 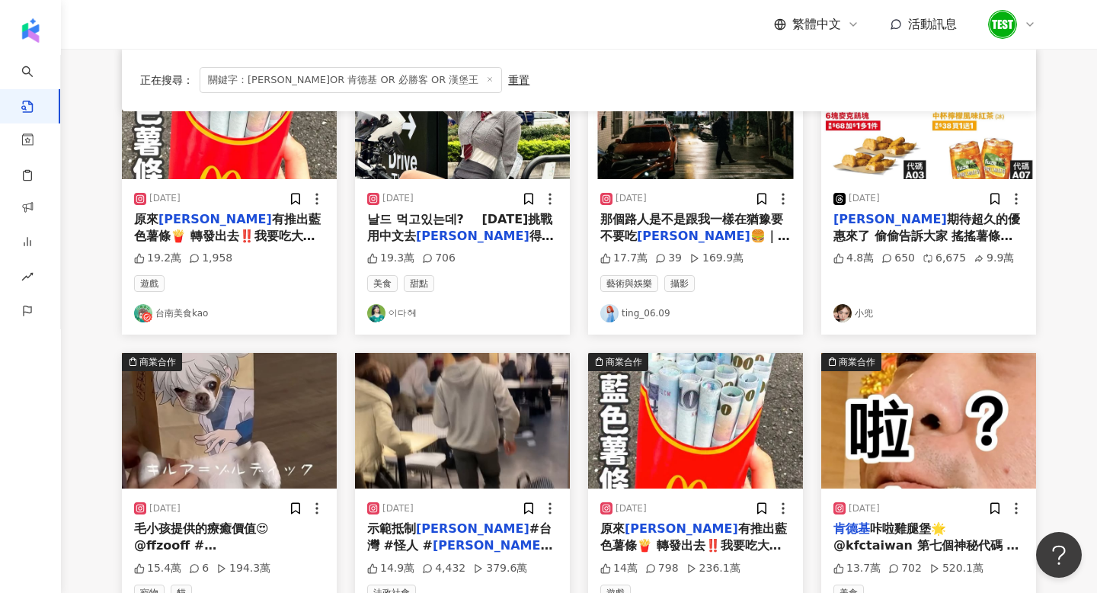 I want to click on div: 19.3萬, so click(x=391, y=258).